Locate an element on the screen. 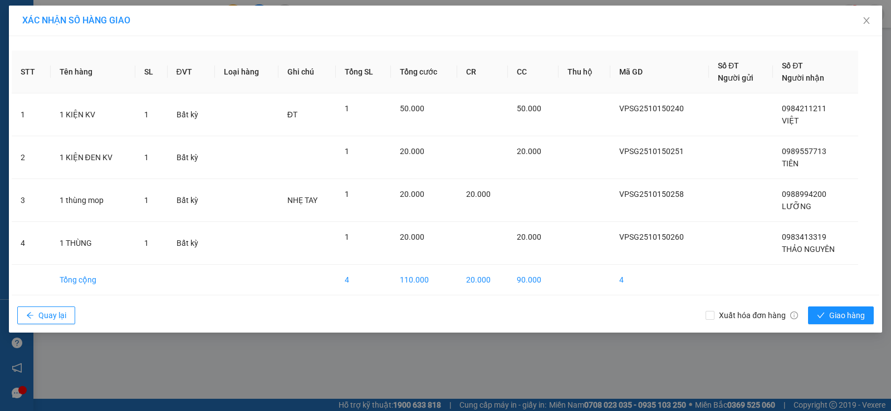 The width and height of the screenshot is (891, 411). th: Thu hộ is located at coordinates (584, 72).